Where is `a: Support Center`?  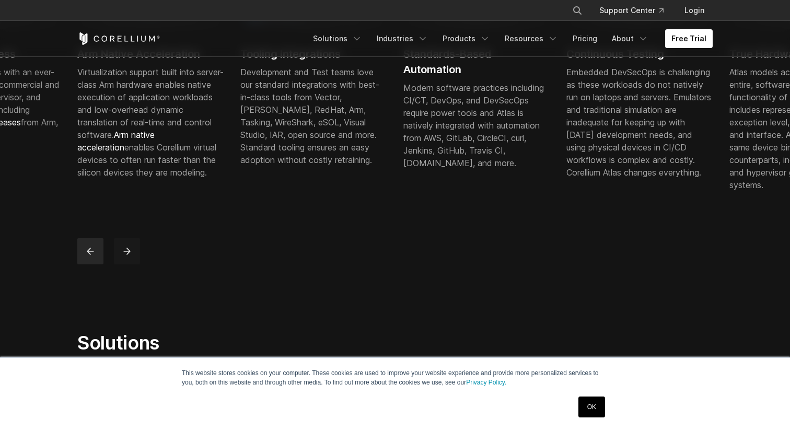 a: Support Center is located at coordinates (631, 10).